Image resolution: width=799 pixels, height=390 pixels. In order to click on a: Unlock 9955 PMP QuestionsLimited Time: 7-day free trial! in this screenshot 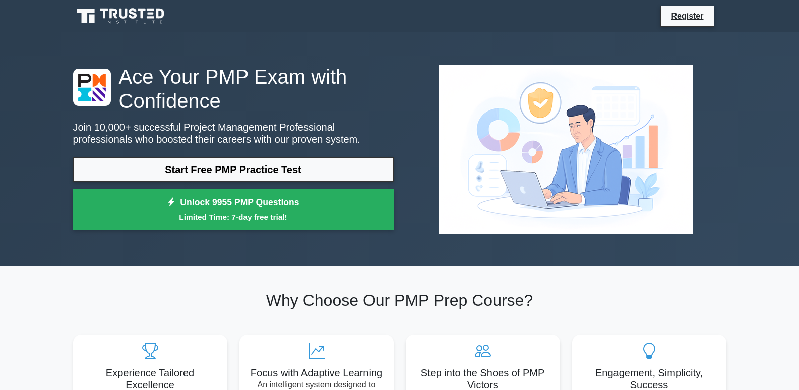, I will do `click(233, 209)`.